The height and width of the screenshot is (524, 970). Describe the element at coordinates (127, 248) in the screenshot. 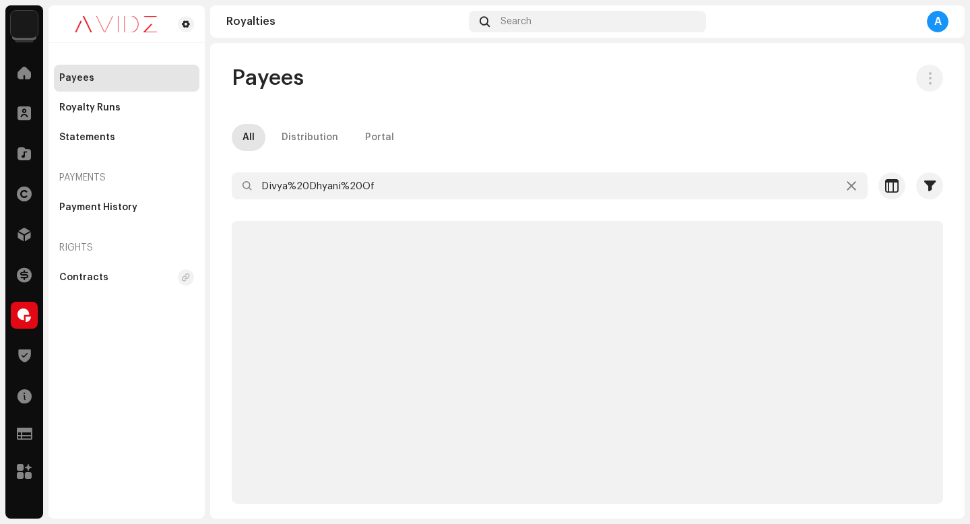

I see `re-a-nav-header: Rights` at that location.